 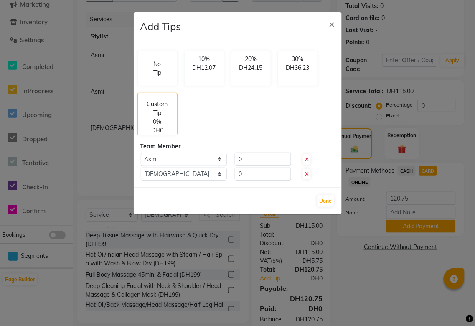 What do you see at coordinates (158, 122) in the screenshot?
I see `p: 0%` at bounding box center [158, 122].